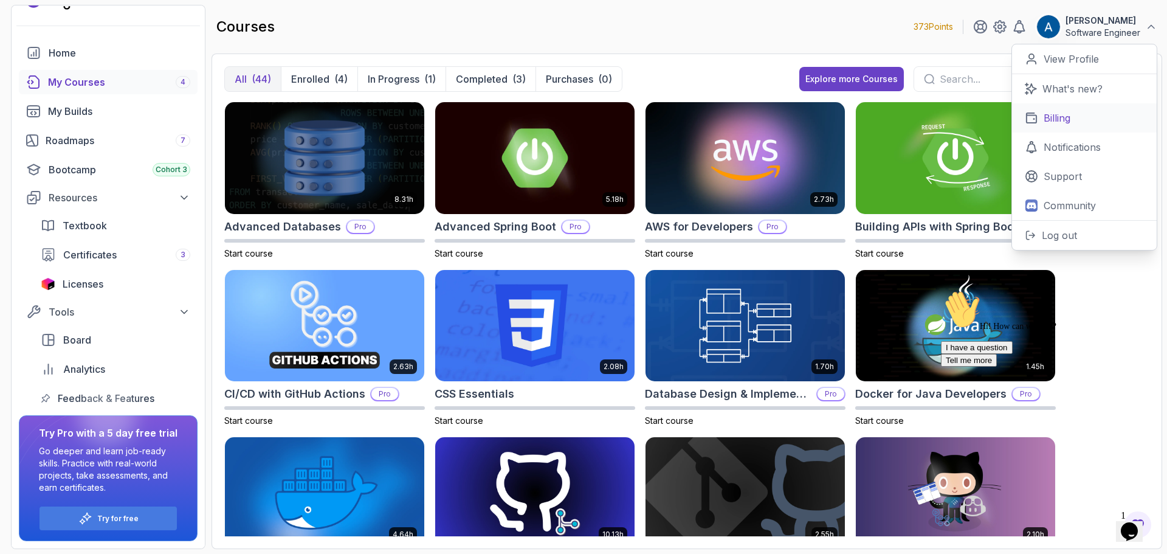 The width and height of the screenshot is (1167, 554). What do you see at coordinates (90, 255) in the screenshot?
I see `span: Certificates` at bounding box center [90, 255].